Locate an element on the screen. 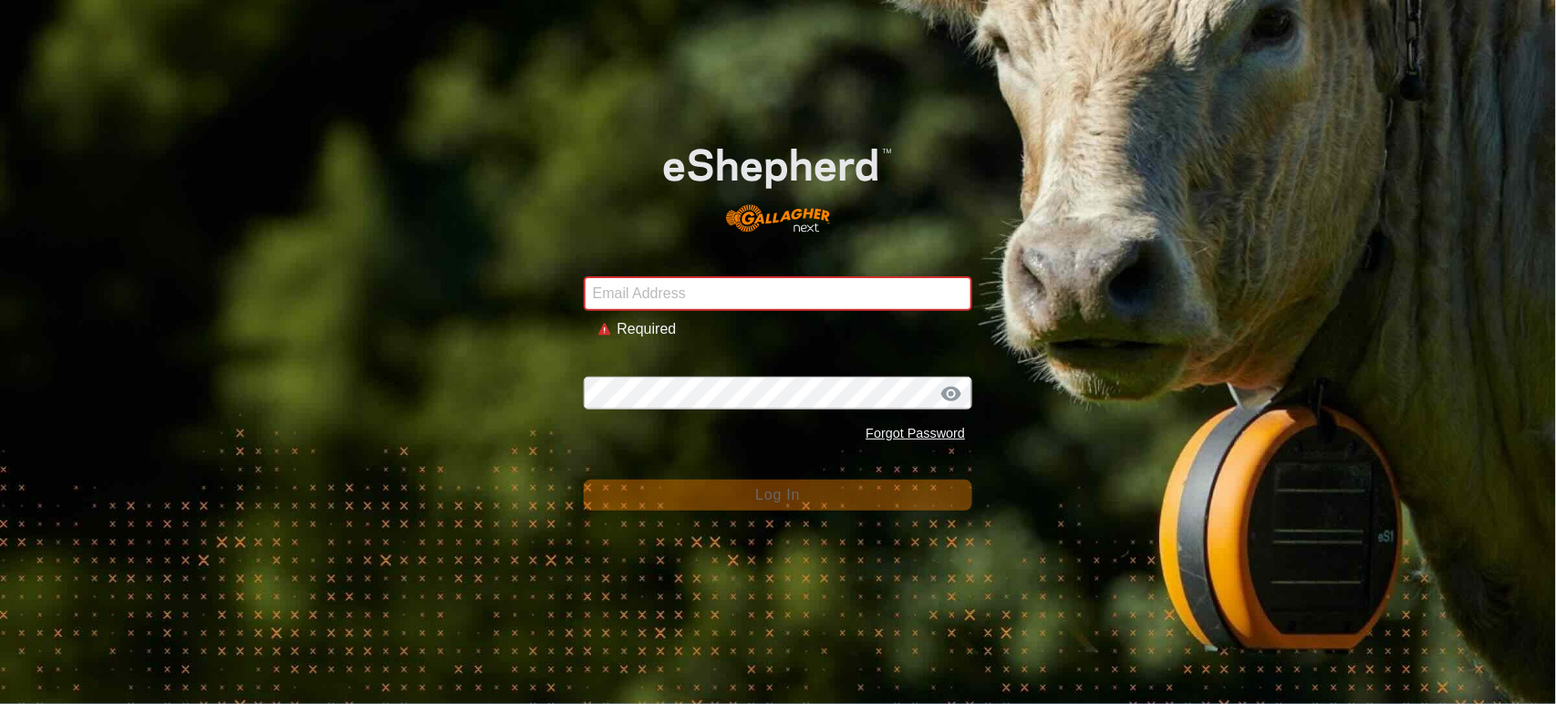  button: Log In is located at coordinates (778, 495).